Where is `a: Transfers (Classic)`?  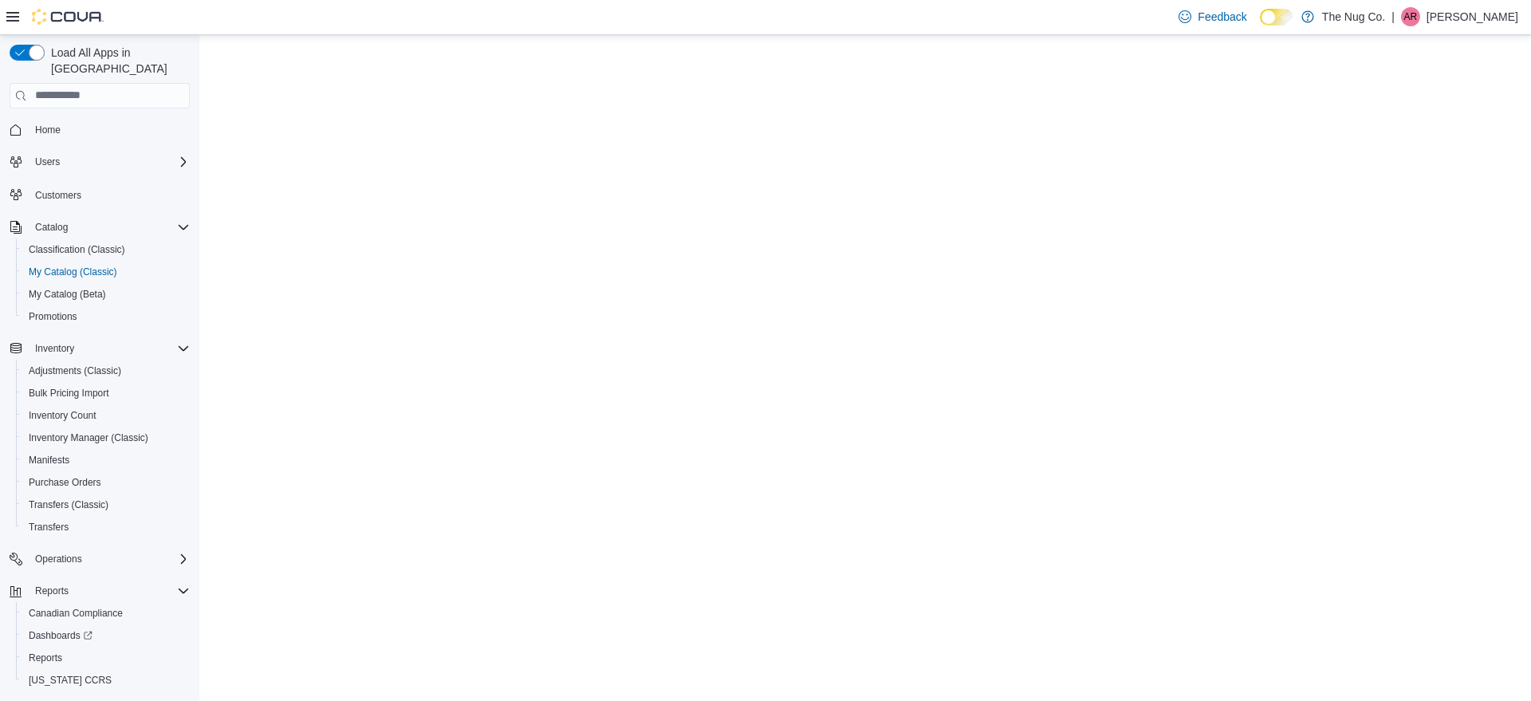
a: Transfers (Classic) is located at coordinates (69, 505).